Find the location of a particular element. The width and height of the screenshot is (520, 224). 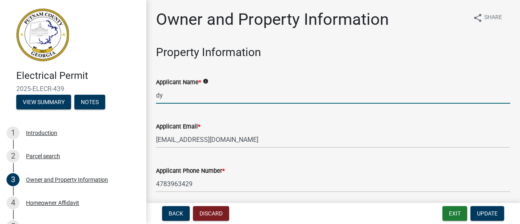

div: Owner and Property Information is located at coordinates (67, 179).